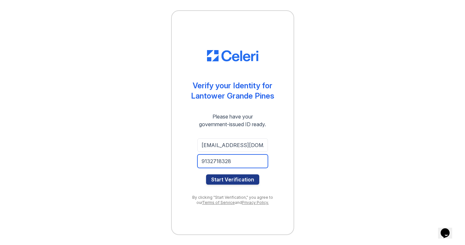 Image resolution: width=465 pixels, height=245 pixels. I want to click on div: Verify your Identity for Lantower Grande Pines, so click(233, 91).